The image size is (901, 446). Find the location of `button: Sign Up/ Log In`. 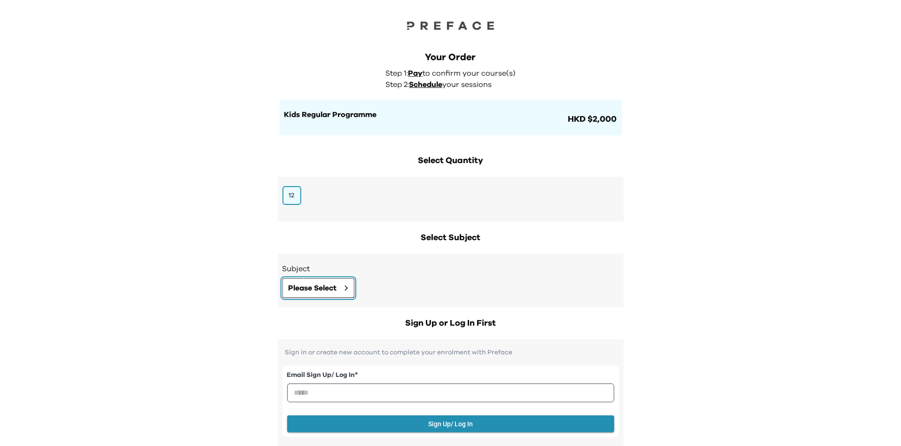

button: Sign Up/ Log In is located at coordinates (451, 424).